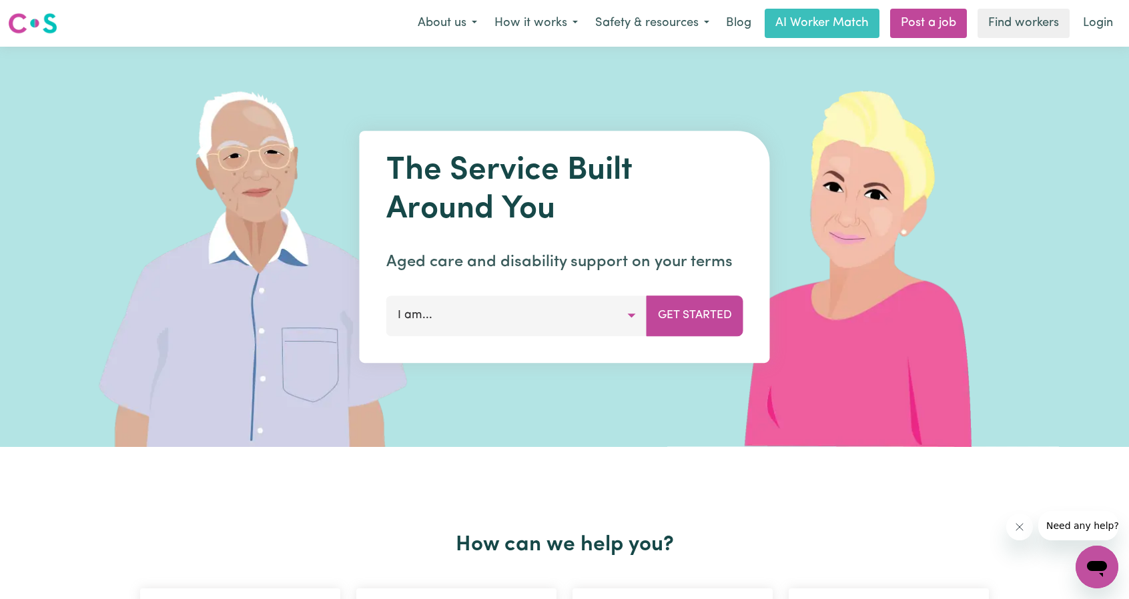 The height and width of the screenshot is (599, 1129). What do you see at coordinates (447, 23) in the screenshot?
I see `button: About us` at bounding box center [447, 23].